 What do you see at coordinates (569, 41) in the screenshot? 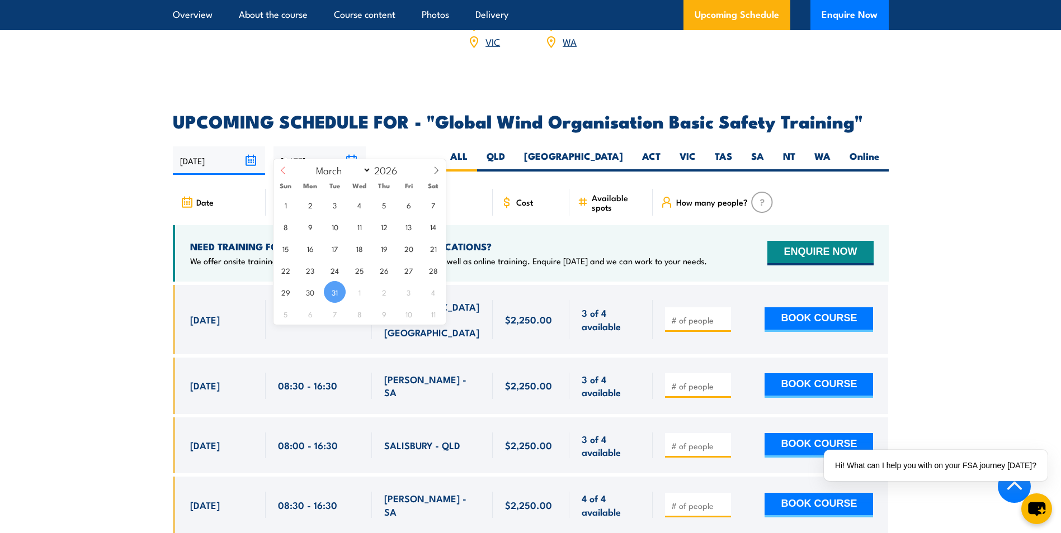
I see `a: WA` at bounding box center [569, 41].